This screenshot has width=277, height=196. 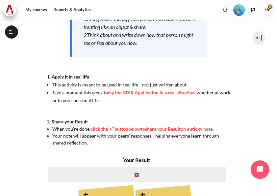 I want to click on span: When you're done,, so click(x=72, y=129).